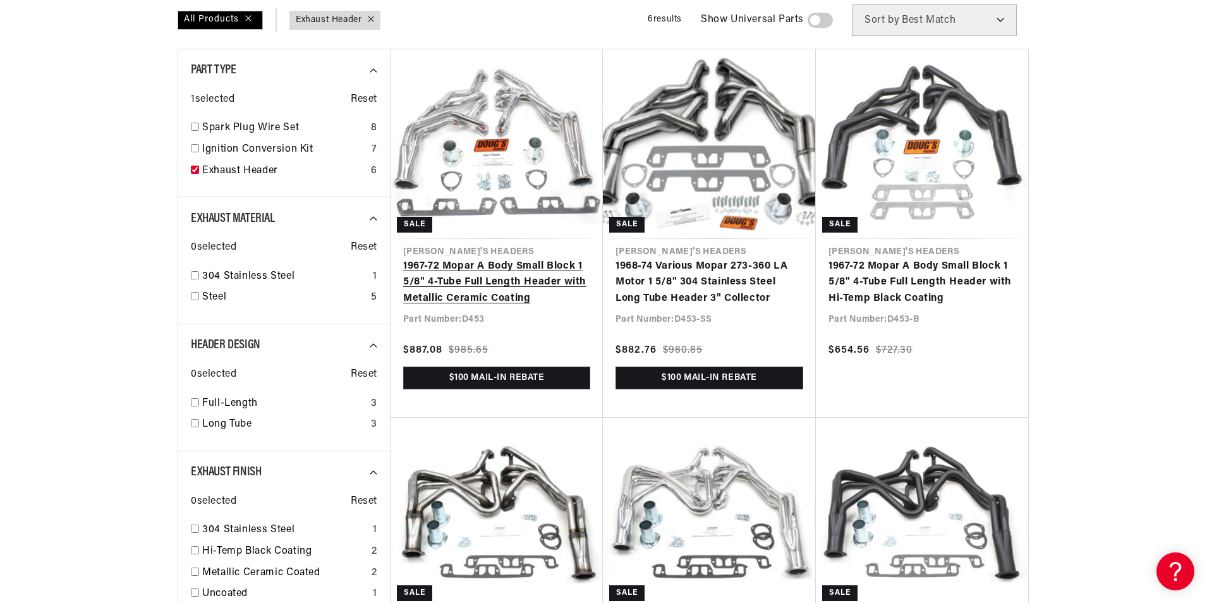 This screenshot has width=1207, height=603. Describe the element at coordinates (212, 100) in the screenshot. I see `span: 1 selected` at that location.